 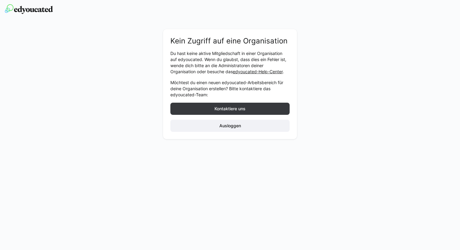 What do you see at coordinates (230, 126) in the screenshot?
I see `button: Ausloggen` at bounding box center [230, 126].